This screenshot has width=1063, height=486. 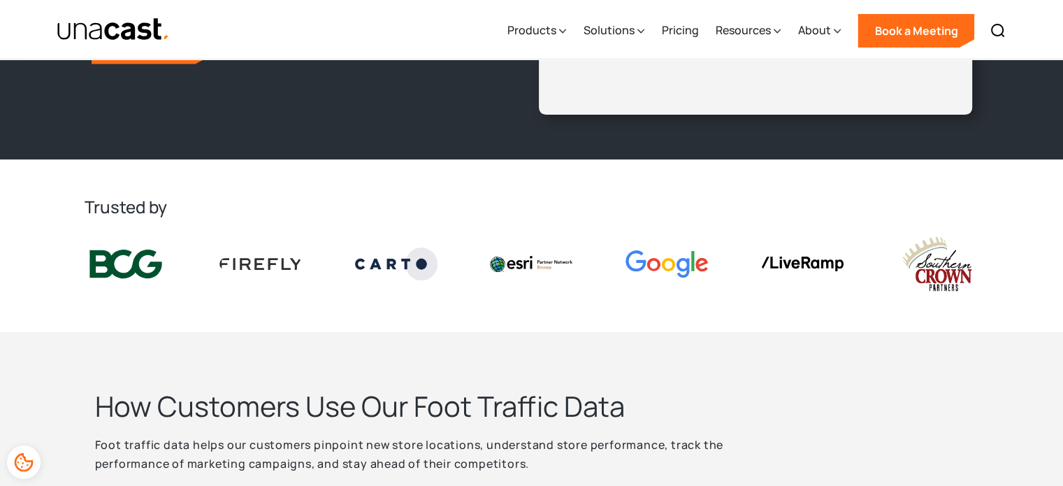 What do you see at coordinates (113, 29) in the screenshot?
I see `a: home` at bounding box center [113, 29].